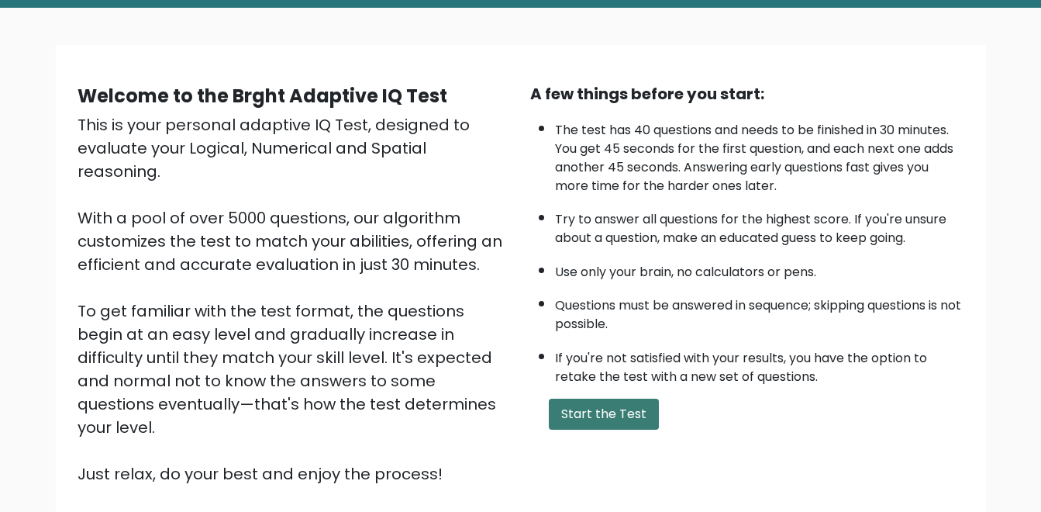  I want to click on li: Try to answer all questions for the highest score. If you're unsure about a question, make an edu..., so click(760, 225).